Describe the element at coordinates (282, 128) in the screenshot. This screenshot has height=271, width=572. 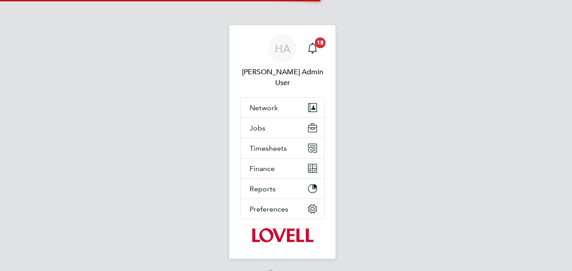
I see `button: Jobs` at that location.